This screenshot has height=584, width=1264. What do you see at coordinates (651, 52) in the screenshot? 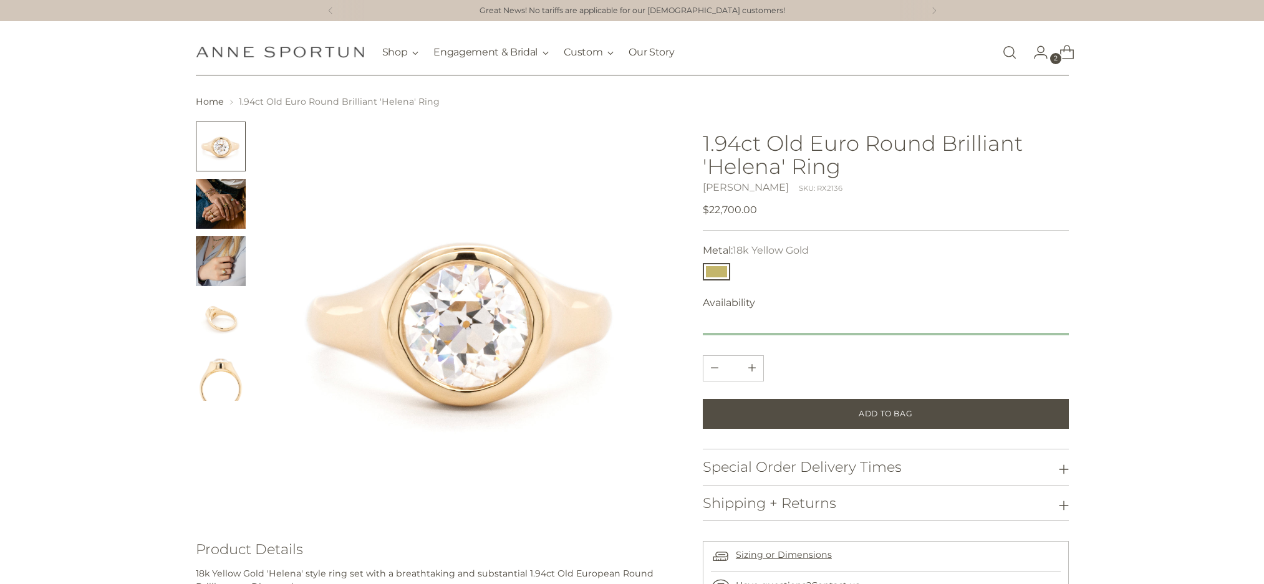
I see `a: Our Story` at bounding box center [651, 52].